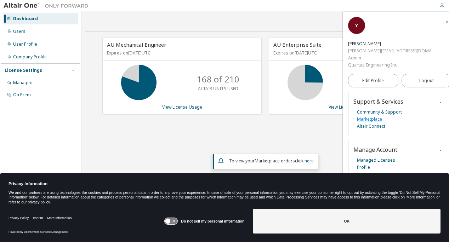 The width and height of the screenshot is (449, 242). I want to click on span: AU Mechanical Engineer, so click(137, 45).